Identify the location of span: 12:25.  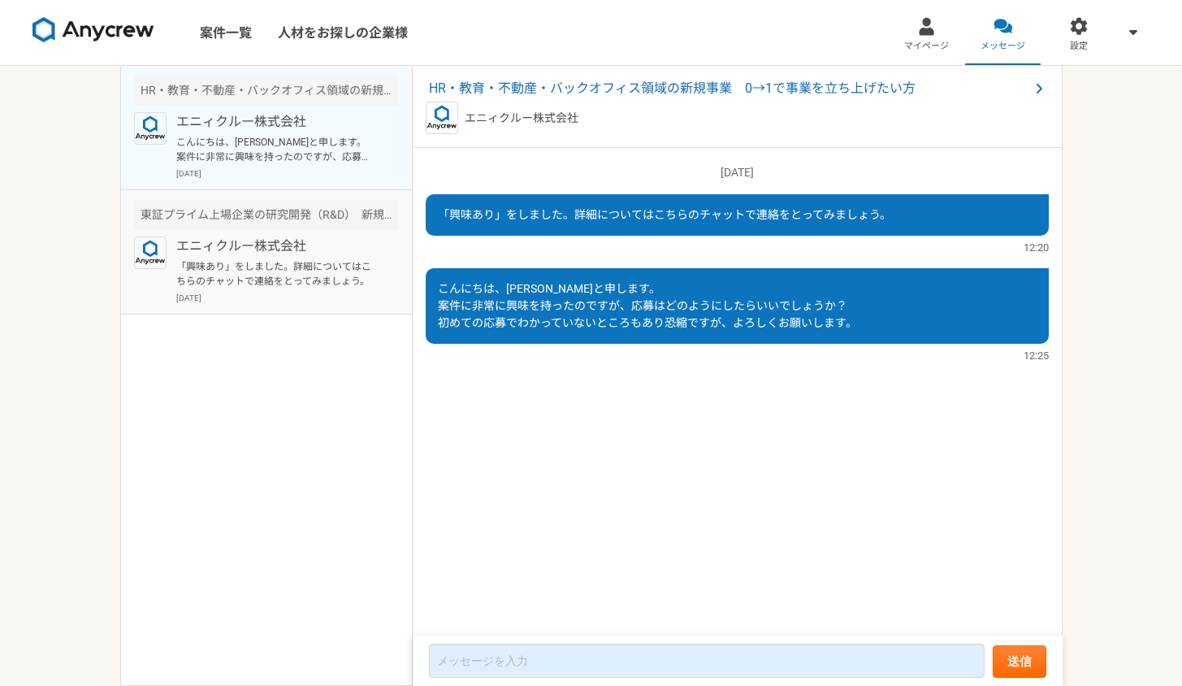
(1036, 355).